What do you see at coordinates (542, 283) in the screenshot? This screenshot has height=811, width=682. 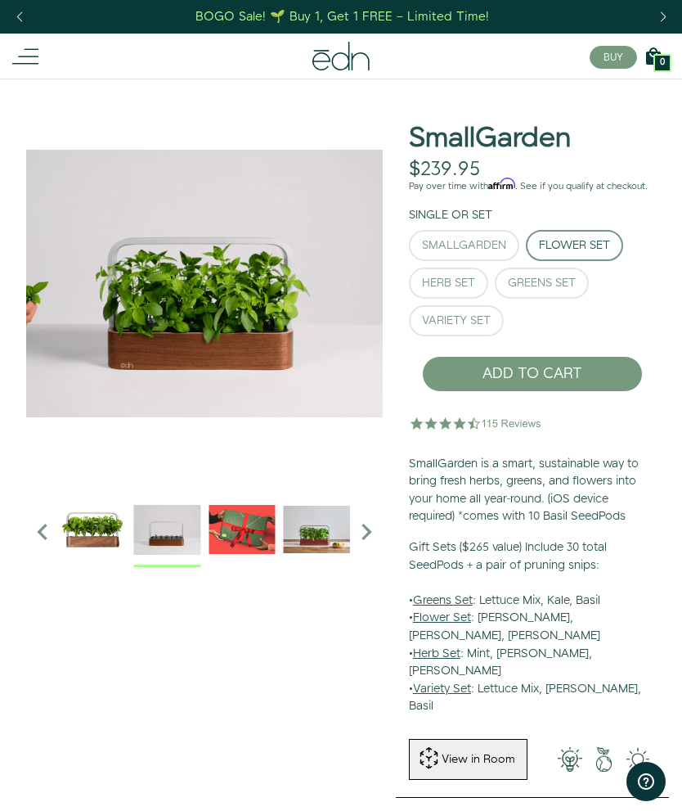 I see `button: Greens Set` at bounding box center [542, 283].